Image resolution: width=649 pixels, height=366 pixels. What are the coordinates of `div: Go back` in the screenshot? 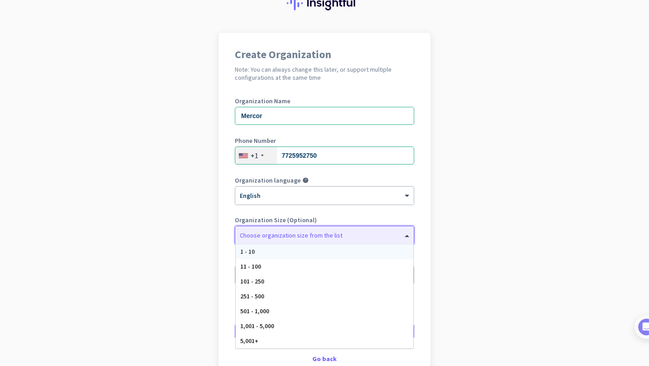 It's located at (324, 358).